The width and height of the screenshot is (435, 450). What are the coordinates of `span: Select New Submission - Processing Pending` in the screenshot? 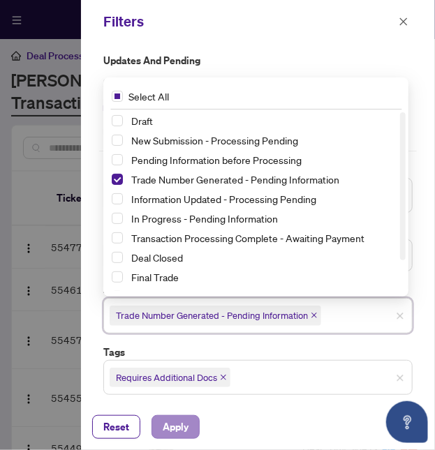 It's located at (117, 140).